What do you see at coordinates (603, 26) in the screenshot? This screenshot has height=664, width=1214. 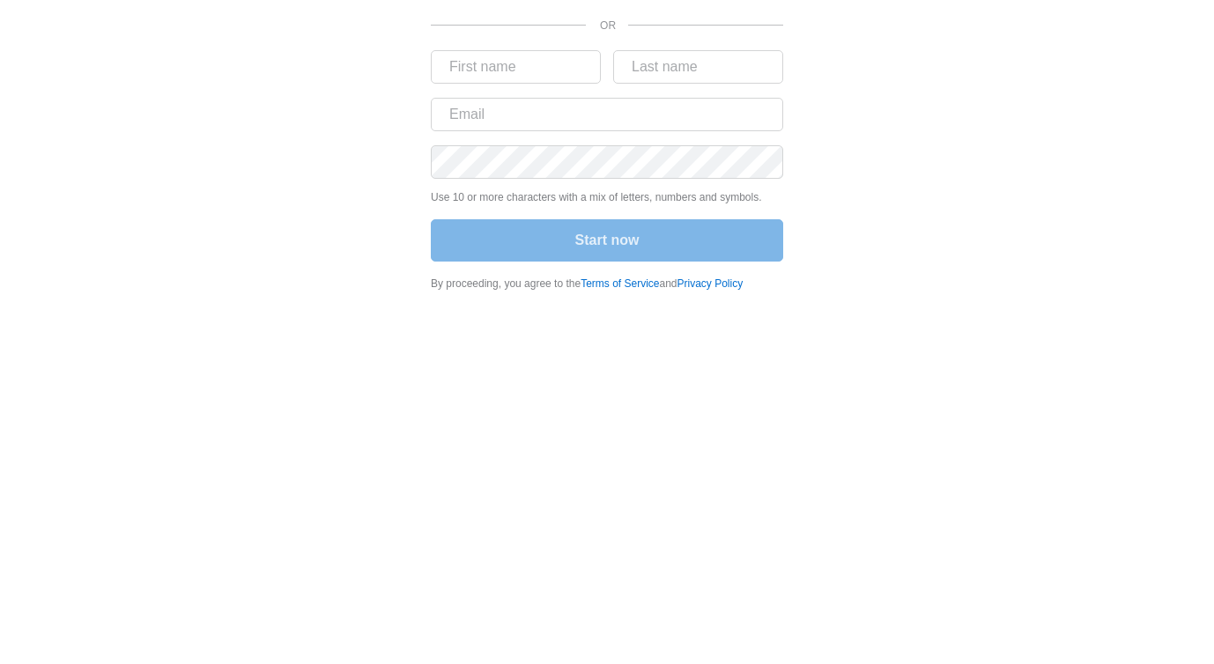 I see `p: OR` at bounding box center [603, 26].